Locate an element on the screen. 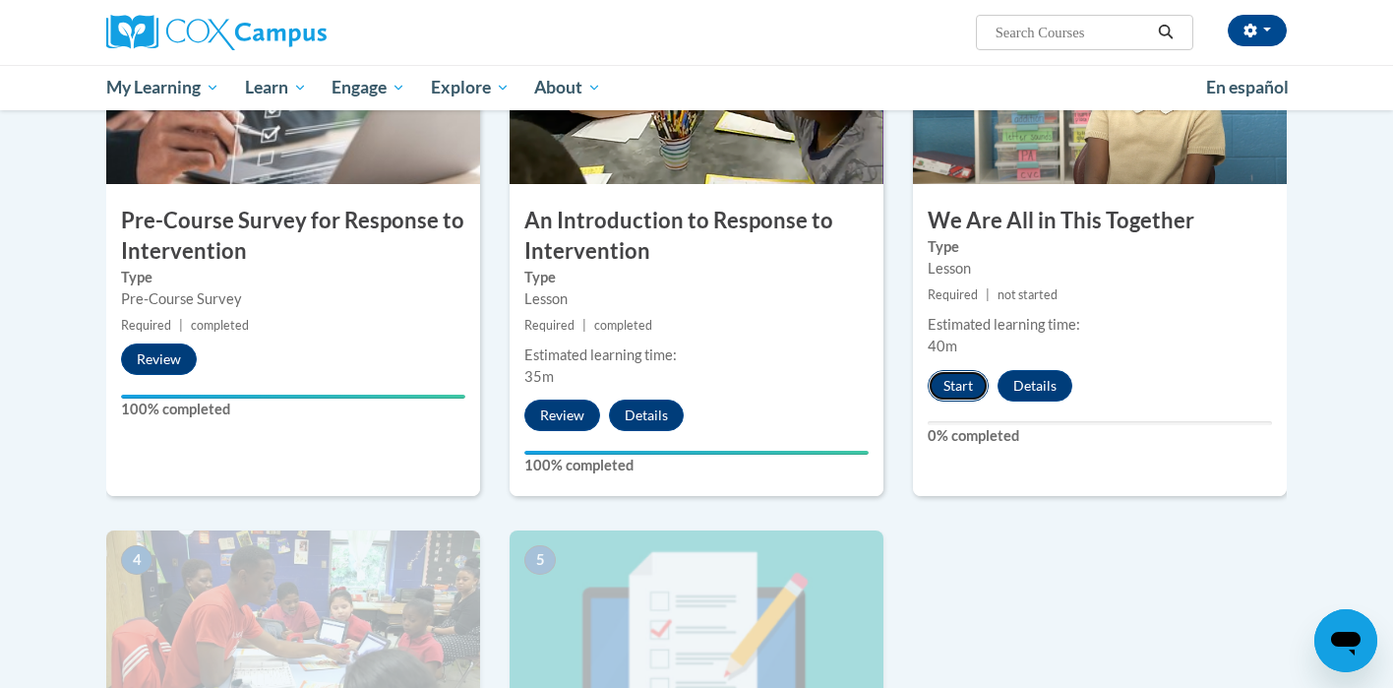 The width and height of the screenshot is (1393, 688). span: My Learning is located at coordinates (162, 88).